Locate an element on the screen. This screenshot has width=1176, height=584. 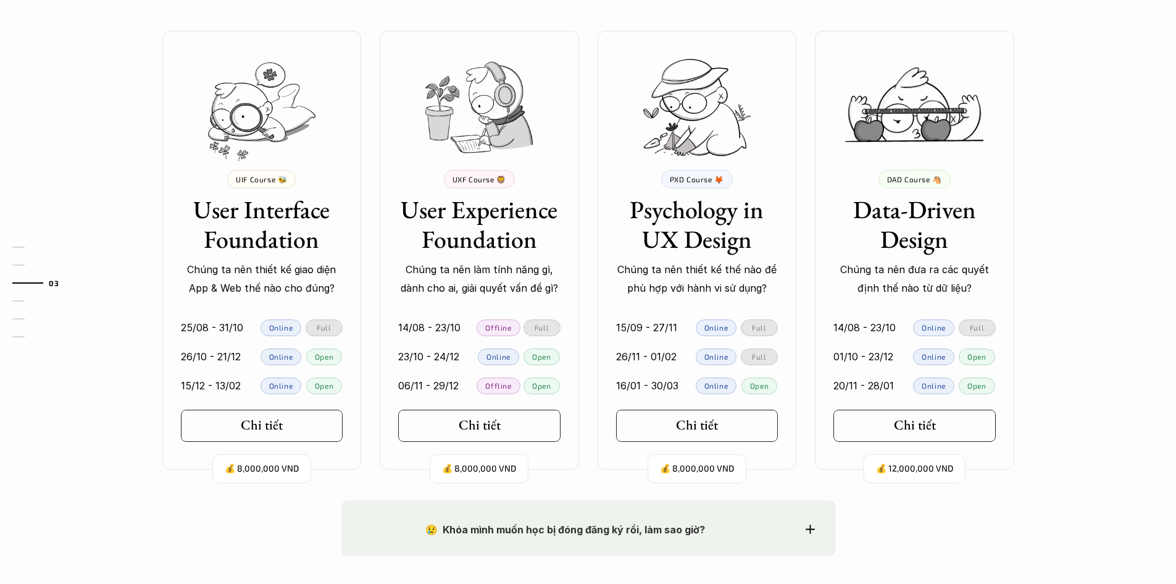
p: UXF Course 🦁 is located at coordinates (479, 179).